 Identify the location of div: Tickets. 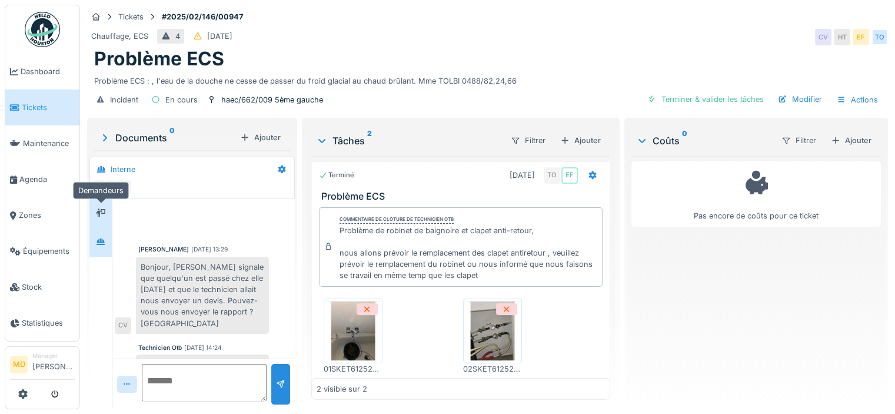
(131, 16).